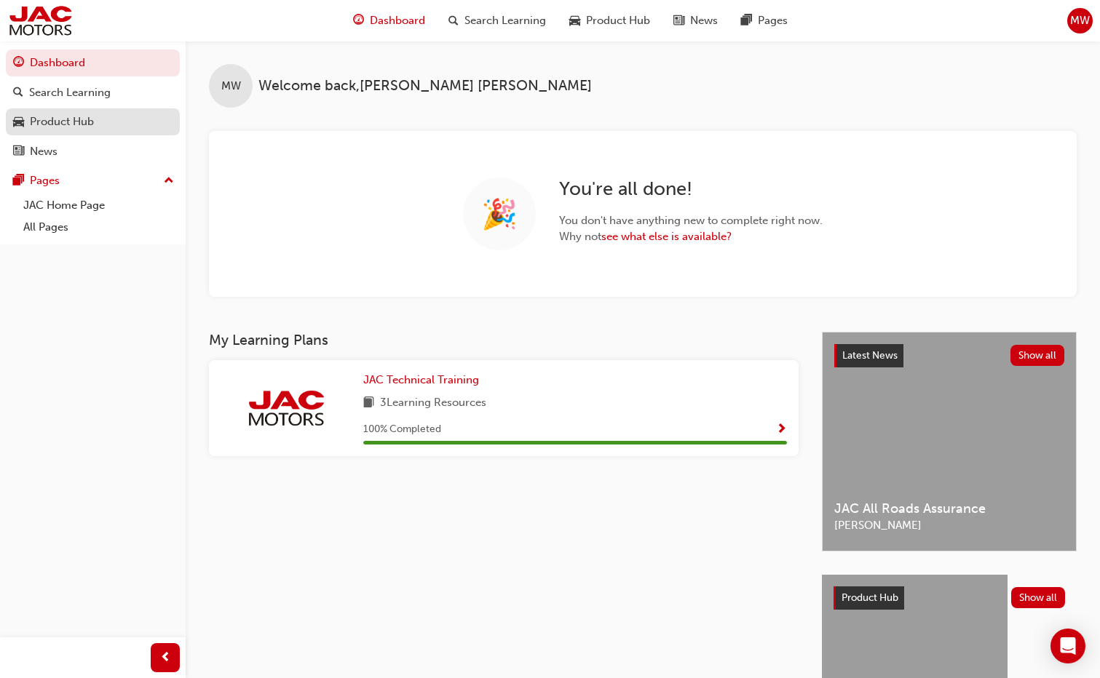 The image size is (1100, 678). I want to click on div: Pages, so click(44, 181).